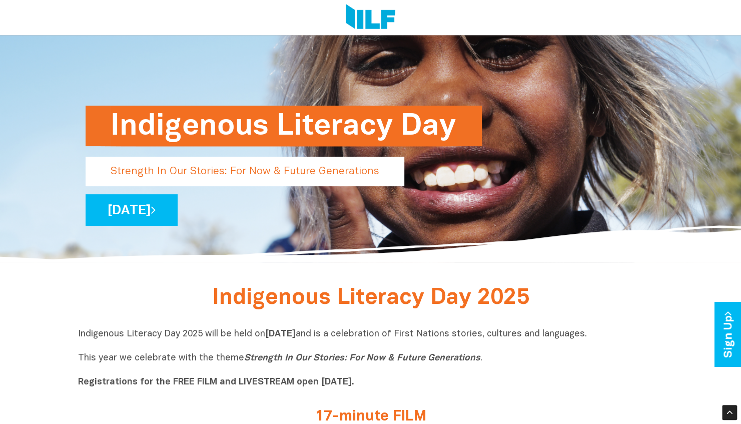 The image size is (741, 424). Describe the element at coordinates (284, 126) in the screenshot. I see `h1: Indigenous Literacy Day` at that location.